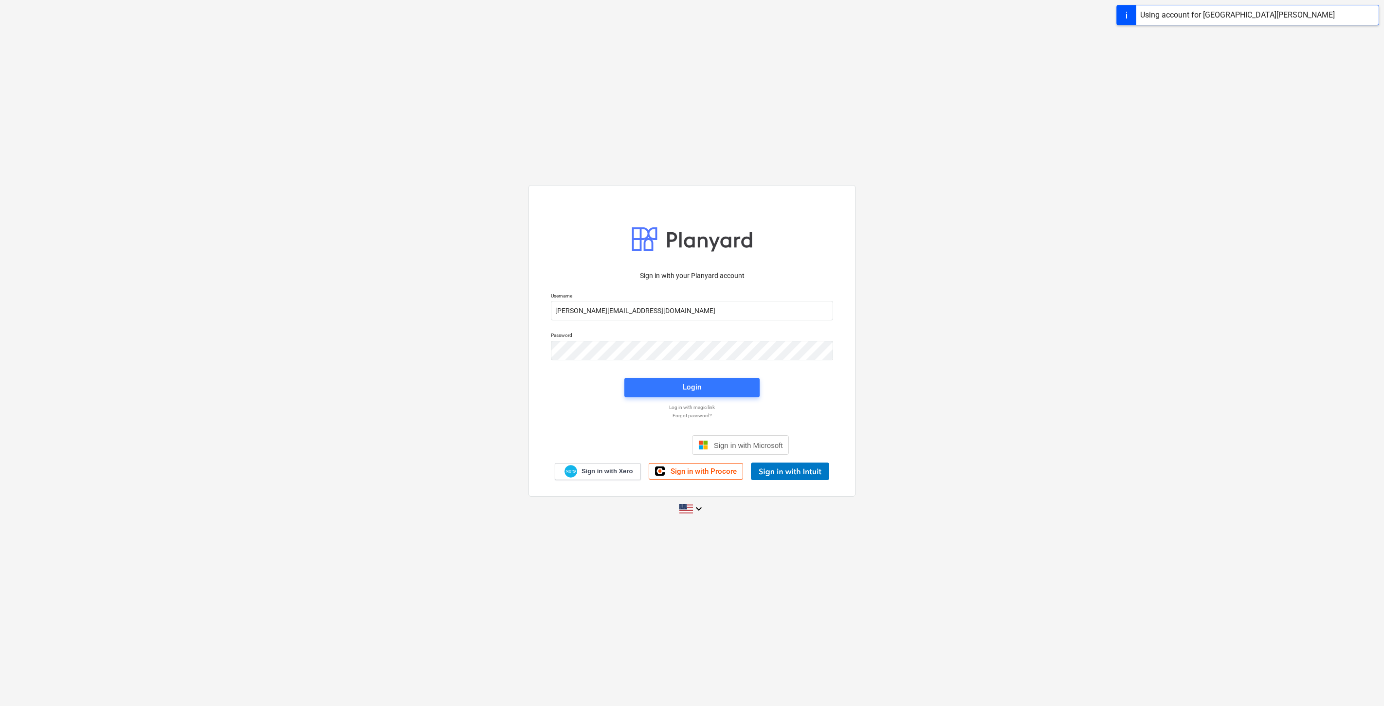  I want to click on span: Sign in with Microsoft, so click(749, 445).